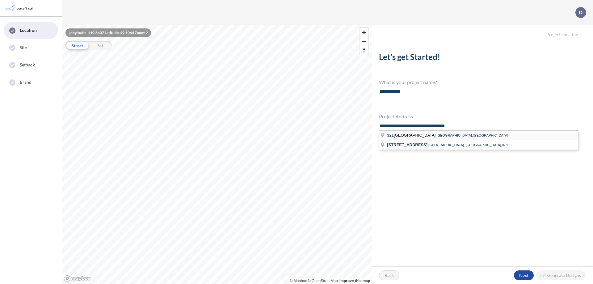  I want to click on div: Street, so click(77, 45).